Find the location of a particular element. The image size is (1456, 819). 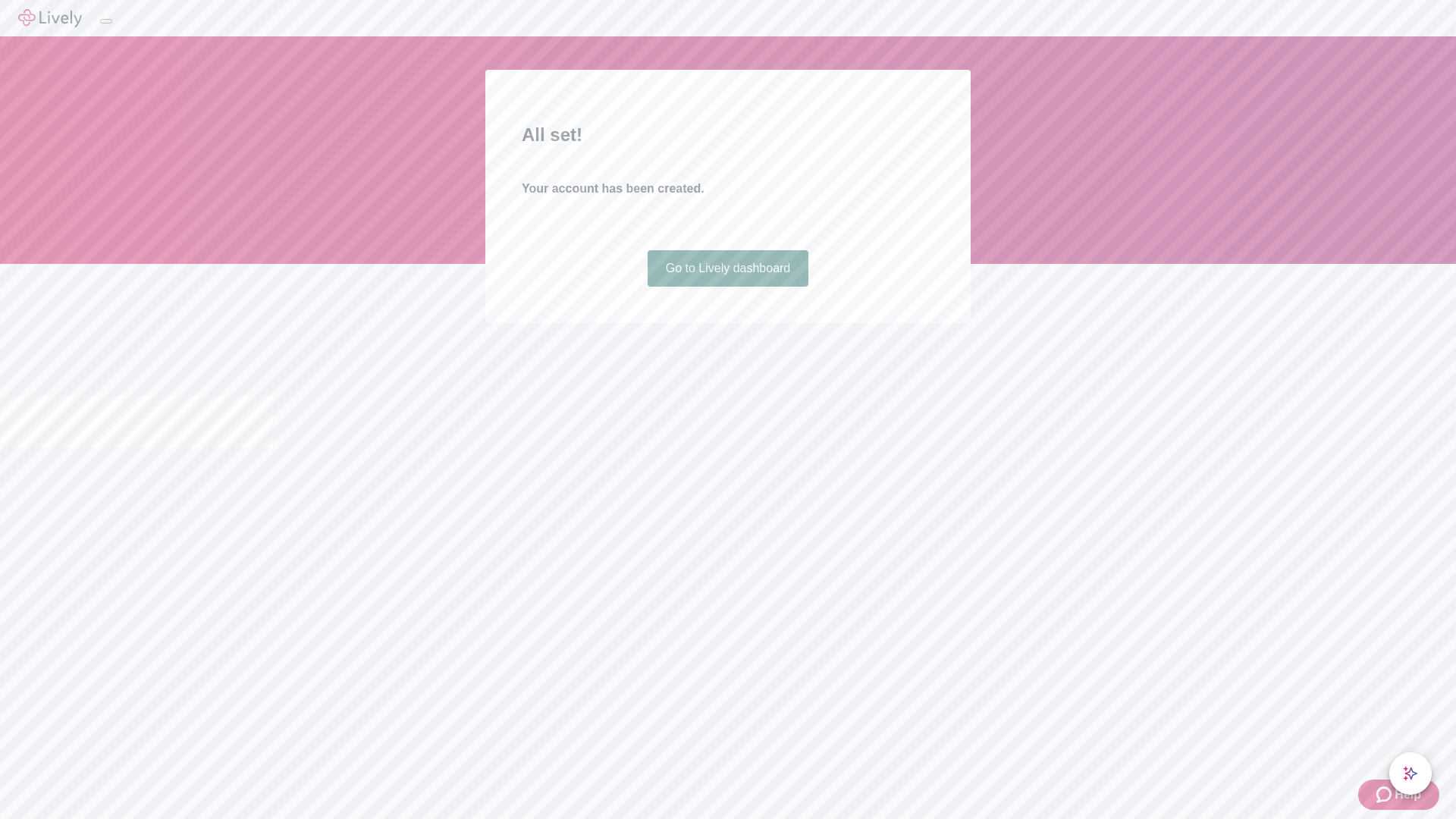

span: Help is located at coordinates (1408, 795).